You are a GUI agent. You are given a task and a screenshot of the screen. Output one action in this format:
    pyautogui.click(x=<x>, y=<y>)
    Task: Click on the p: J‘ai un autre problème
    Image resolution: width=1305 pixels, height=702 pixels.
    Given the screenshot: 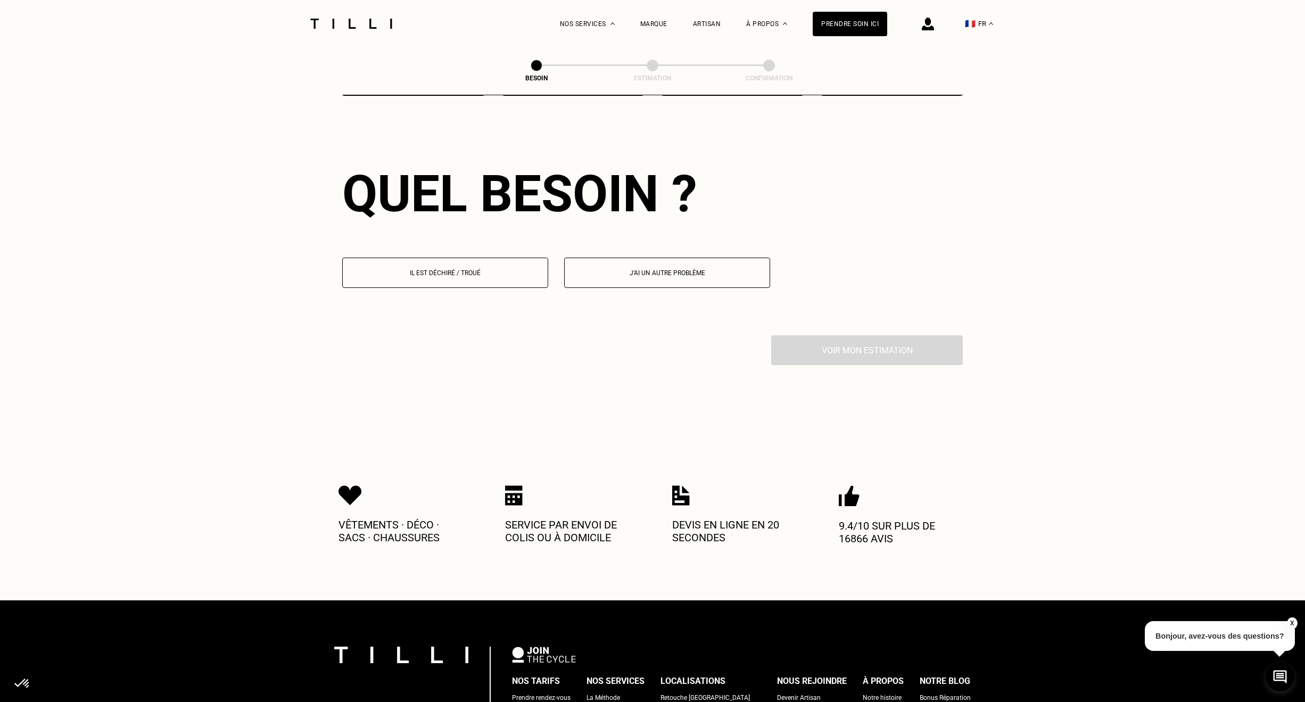 What is the action you would take?
    pyautogui.click(x=667, y=273)
    